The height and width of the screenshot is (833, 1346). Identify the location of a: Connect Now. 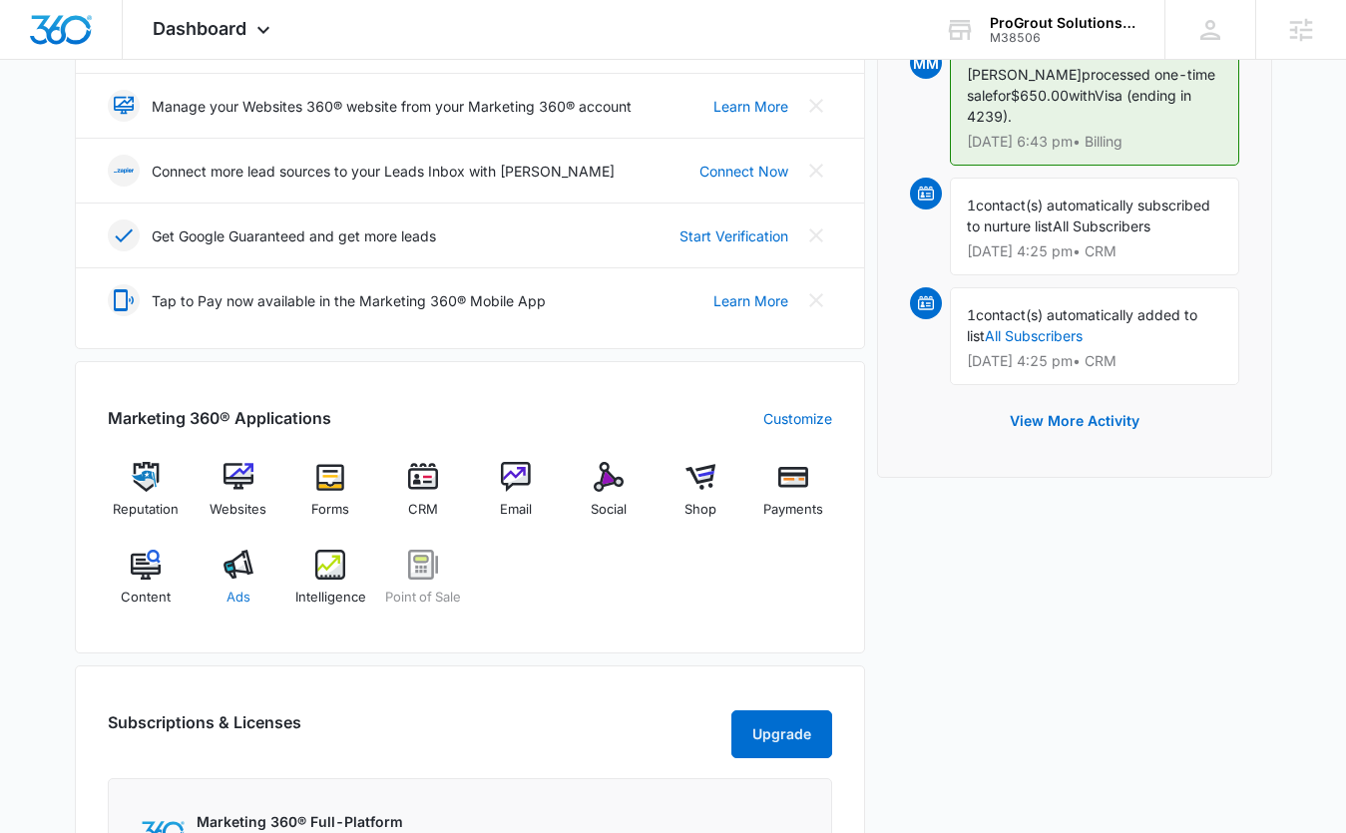
(743, 171).